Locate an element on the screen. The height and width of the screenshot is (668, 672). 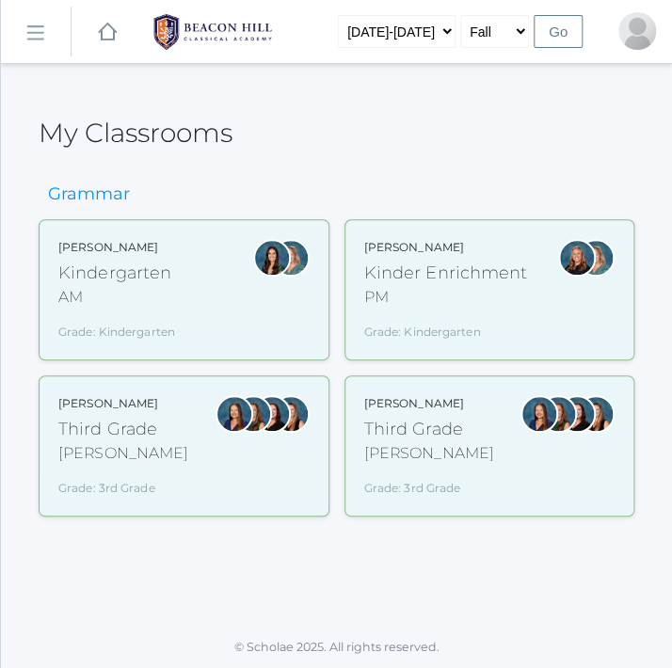
div: Kate Gregg is located at coordinates (637, 31).